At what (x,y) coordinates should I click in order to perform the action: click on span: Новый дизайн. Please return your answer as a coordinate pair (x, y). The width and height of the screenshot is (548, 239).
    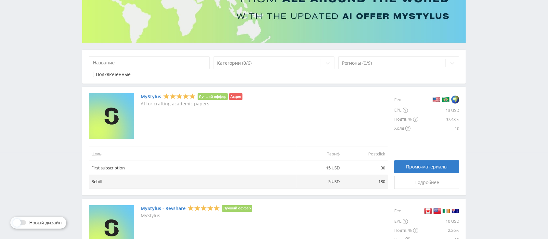
    Looking at the image, I should click on (46, 223).